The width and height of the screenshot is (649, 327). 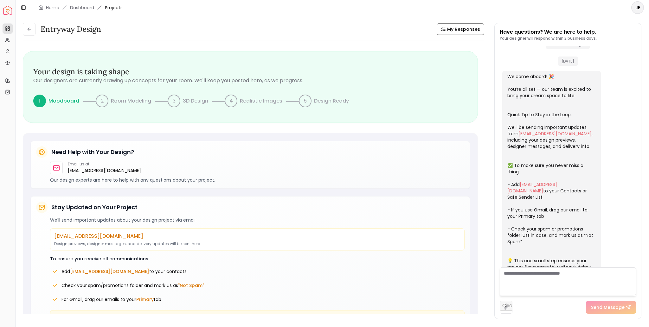 What do you see at coordinates (251, 81) in the screenshot?
I see `p: Our designers are currently drawing up concepts for your room. We'll keep you posted here, as we ...` at bounding box center [251, 81].